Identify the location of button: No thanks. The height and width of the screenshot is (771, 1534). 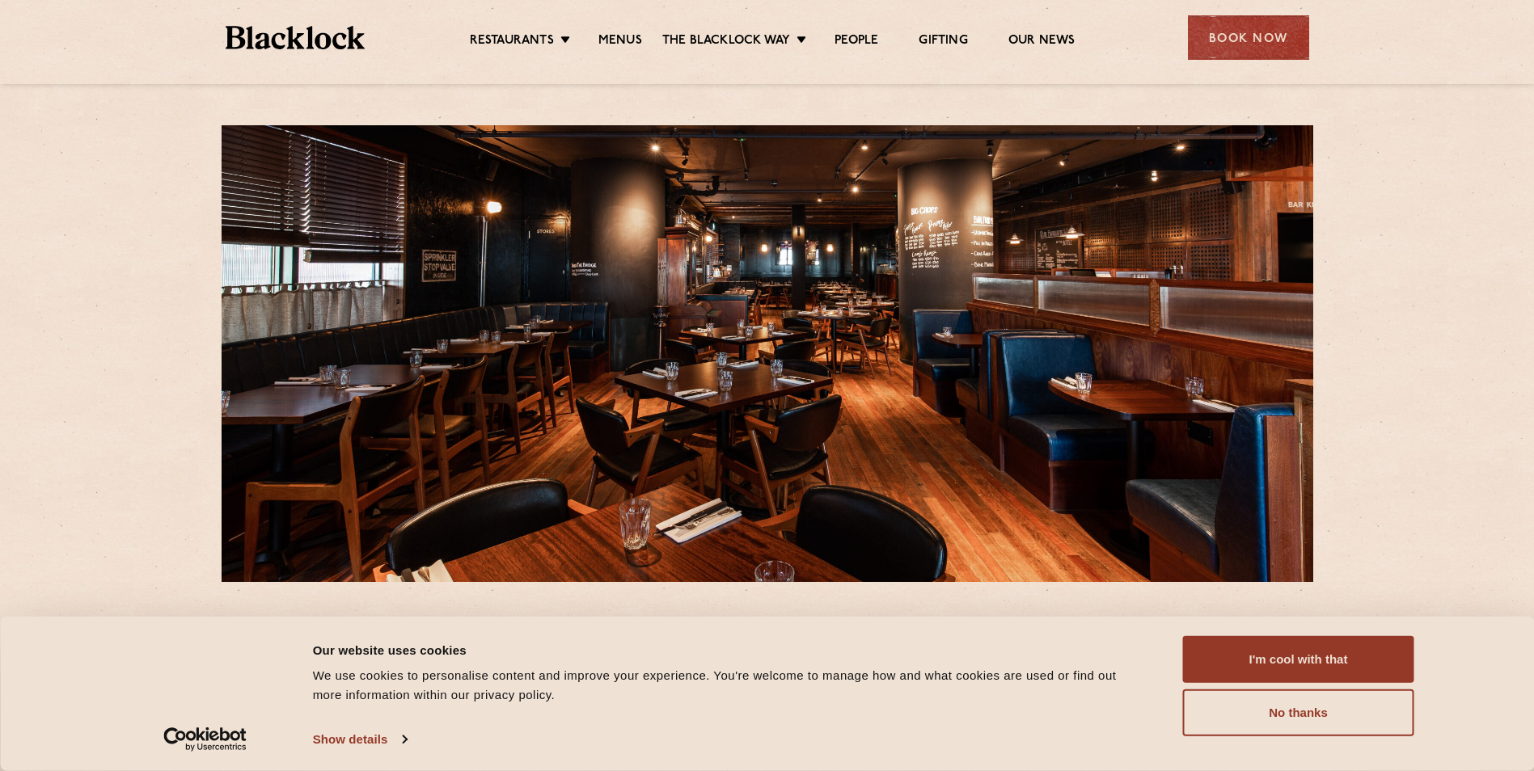
(1298, 713).